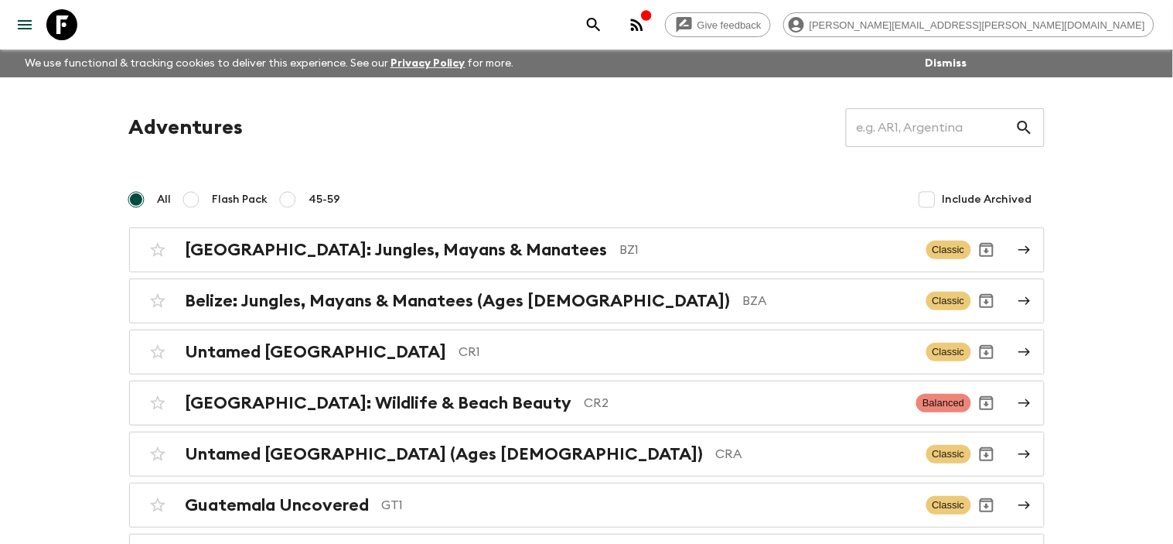 This screenshot has width=1173, height=544. Describe the element at coordinates (767, 250) in the screenshot. I see `p: BZ1` at that location.